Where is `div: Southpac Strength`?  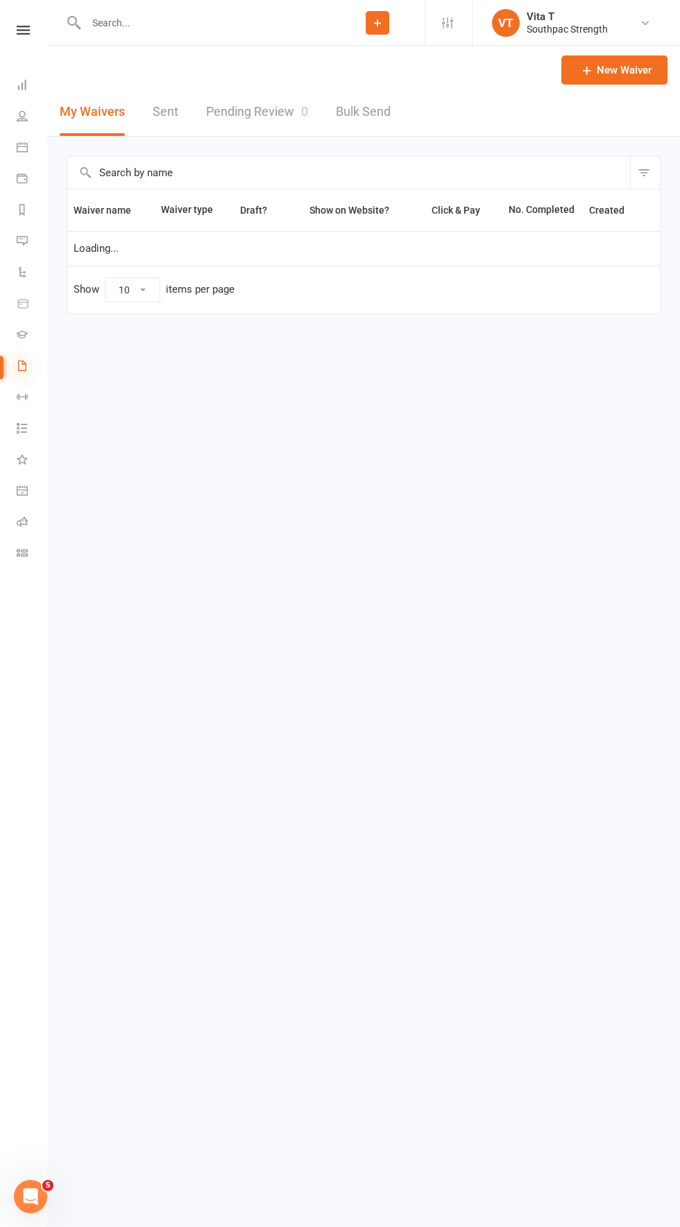 div: Southpac Strength is located at coordinates (567, 29).